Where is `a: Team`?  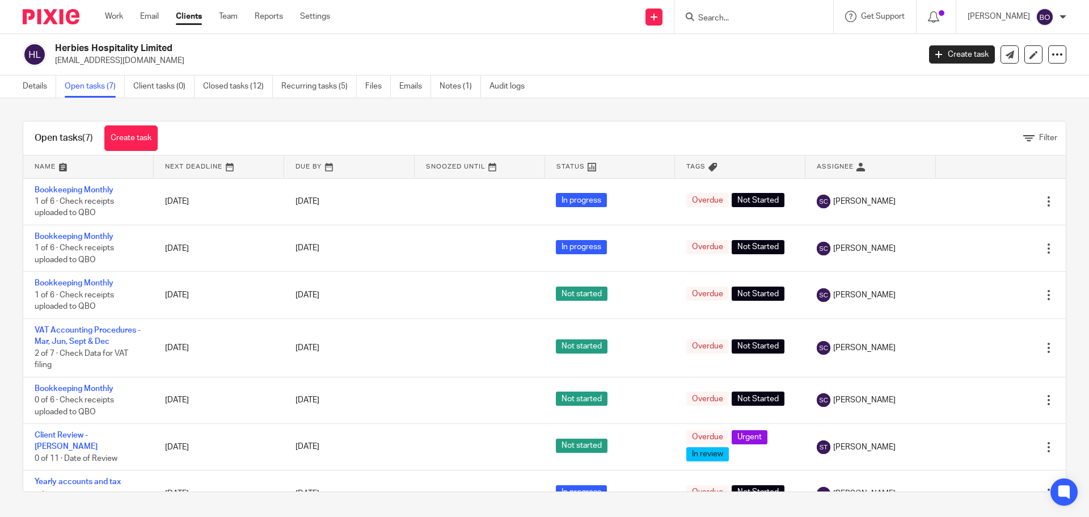
a: Team is located at coordinates (228, 16).